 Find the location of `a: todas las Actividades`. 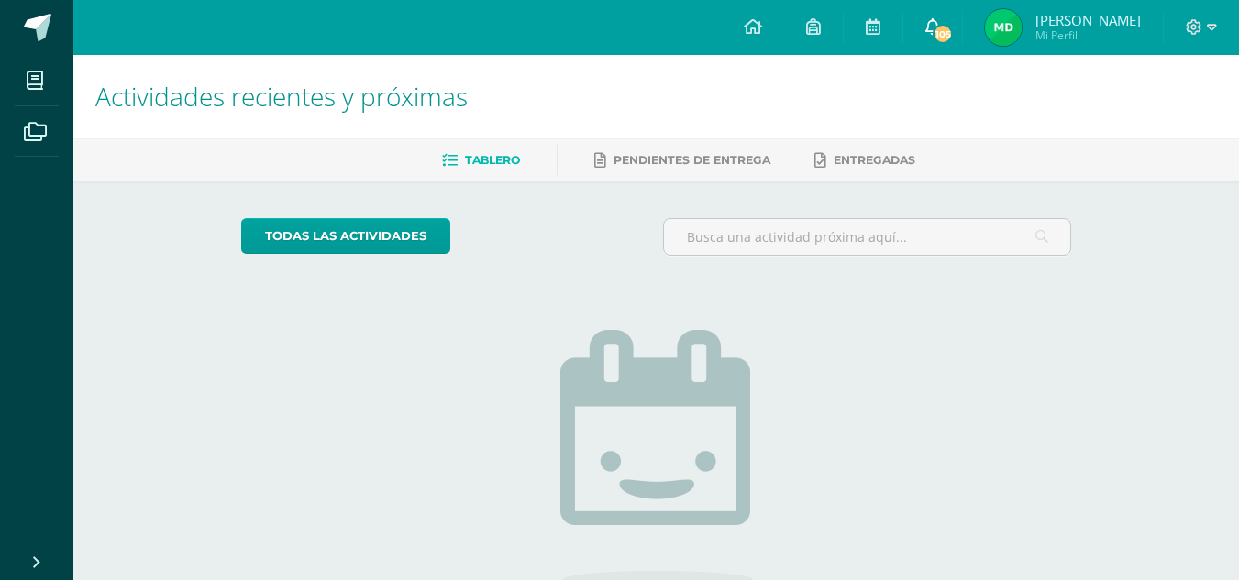

a: todas las Actividades is located at coordinates (346, 236).